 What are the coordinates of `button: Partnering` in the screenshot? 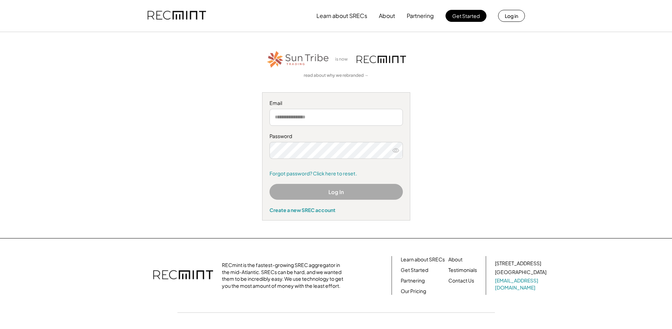 It's located at (420, 16).